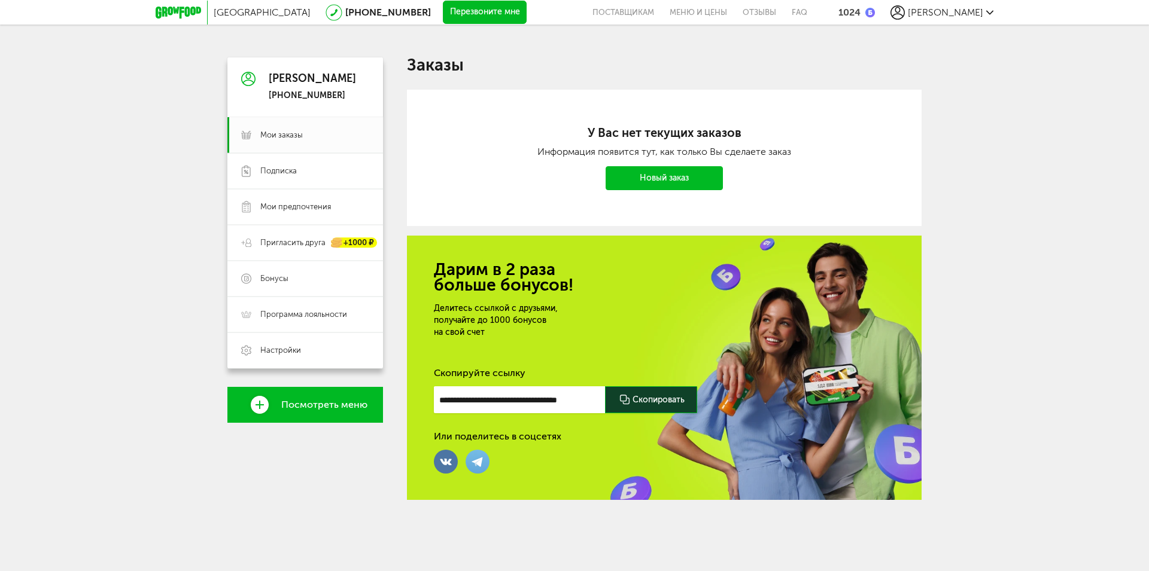  What do you see at coordinates (305, 207) in the screenshot?
I see `a: Мои предпочтения` at bounding box center [305, 207].